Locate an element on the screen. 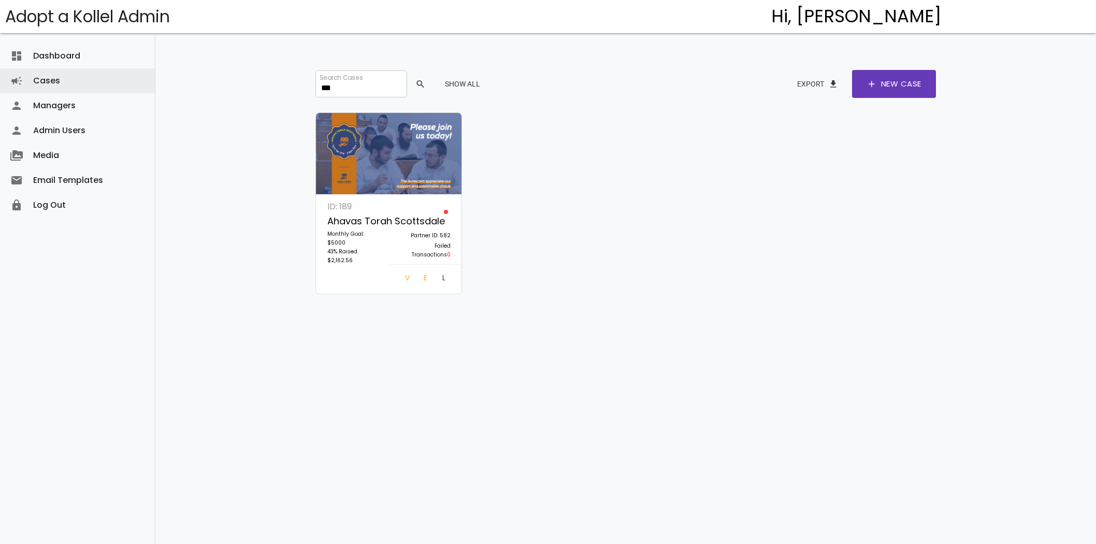 The width and height of the screenshot is (1096, 544). a: Partner ID: 582 Failed Transactions0 is located at coordinates (423, 232).